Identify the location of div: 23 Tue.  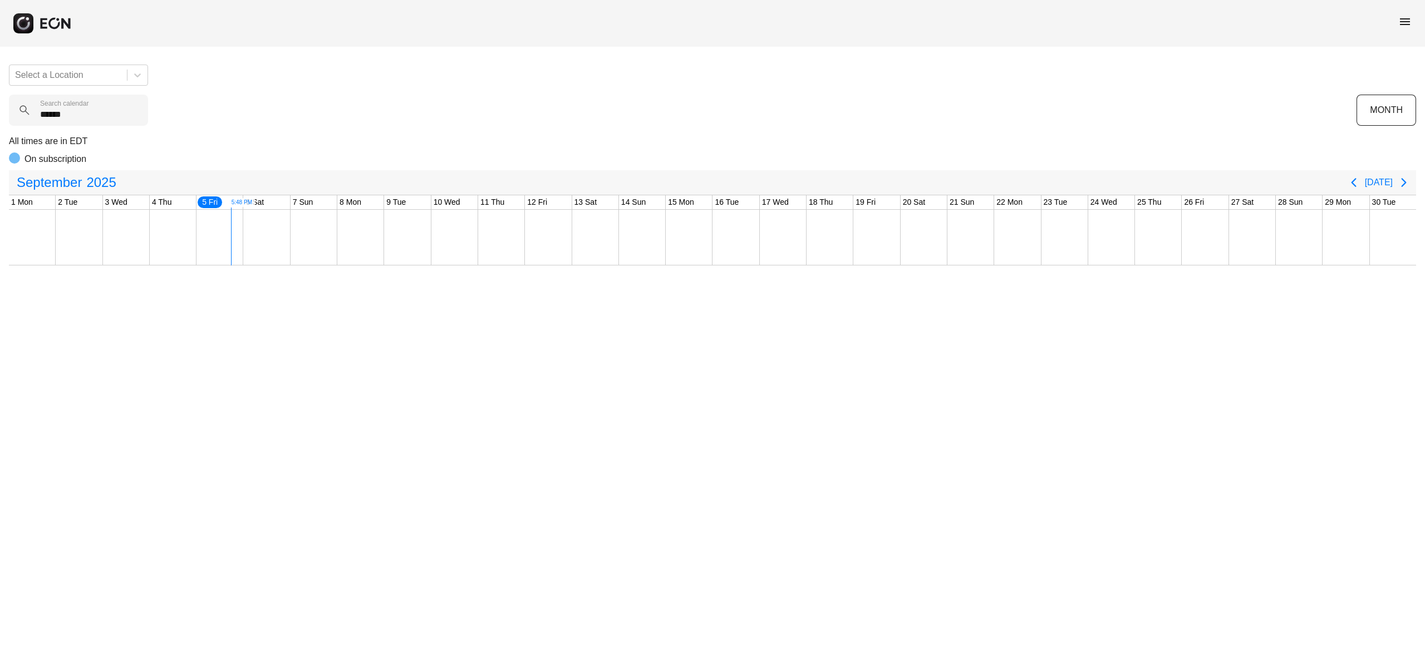
(1055, 202).